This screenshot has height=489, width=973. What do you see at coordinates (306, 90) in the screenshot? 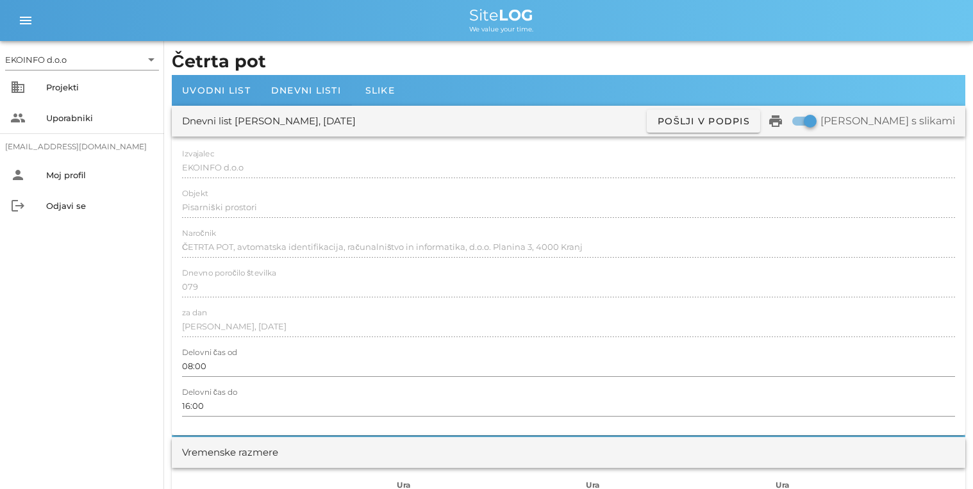
I see `span: Dnevni listi` at bounding box center [306, 90].